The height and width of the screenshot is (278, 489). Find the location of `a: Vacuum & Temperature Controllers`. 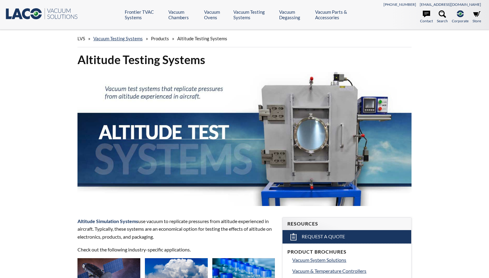

a: Vacuum & Temperature Controllers is located at coordinates (350, 271).